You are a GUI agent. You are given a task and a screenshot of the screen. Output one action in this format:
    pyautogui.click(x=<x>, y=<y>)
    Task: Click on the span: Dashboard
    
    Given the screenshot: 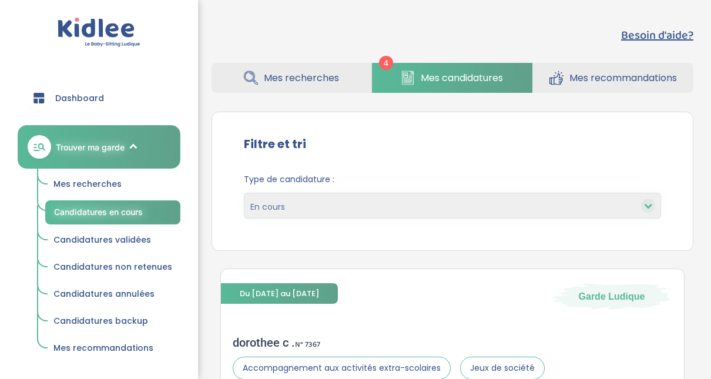 What is the action you would take?
    pyautogui.click(x=79, y=98)
    